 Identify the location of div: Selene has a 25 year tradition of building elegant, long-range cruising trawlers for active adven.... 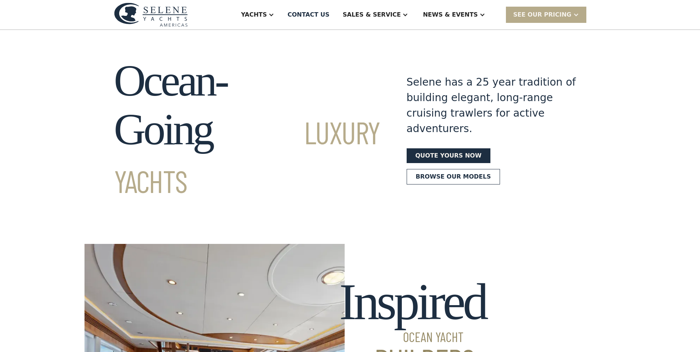
(492, 106).